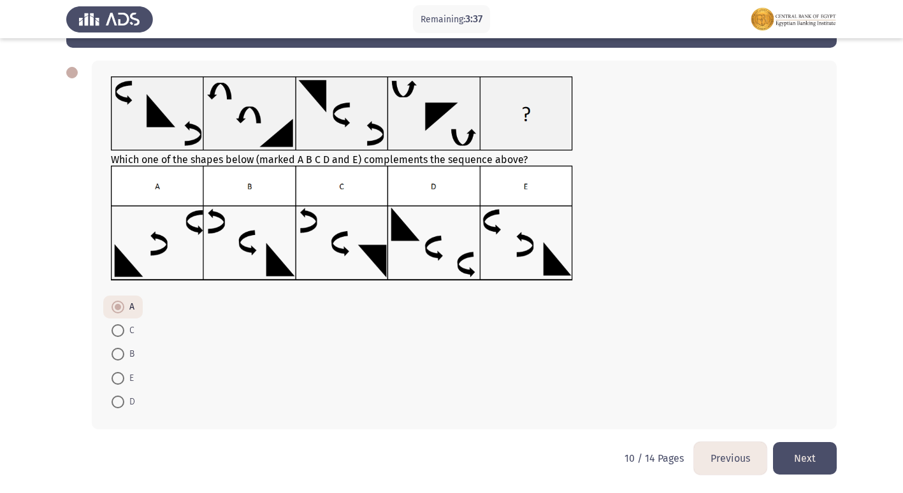  Describe the element at coordinates (129, 354) in the screenshot. I see `span: B` at that location.